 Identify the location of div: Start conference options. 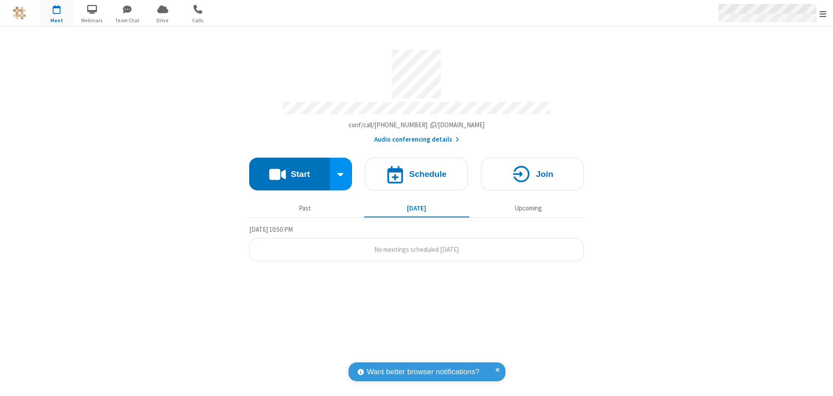
(341, 174).